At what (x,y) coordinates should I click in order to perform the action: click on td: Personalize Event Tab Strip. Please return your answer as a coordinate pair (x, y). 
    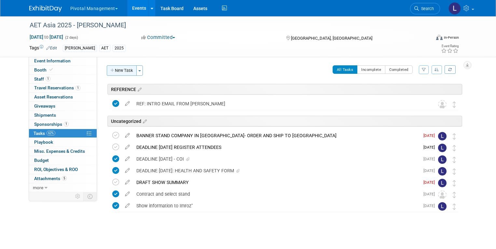
    Looking at the image, I should click on (78, 196).